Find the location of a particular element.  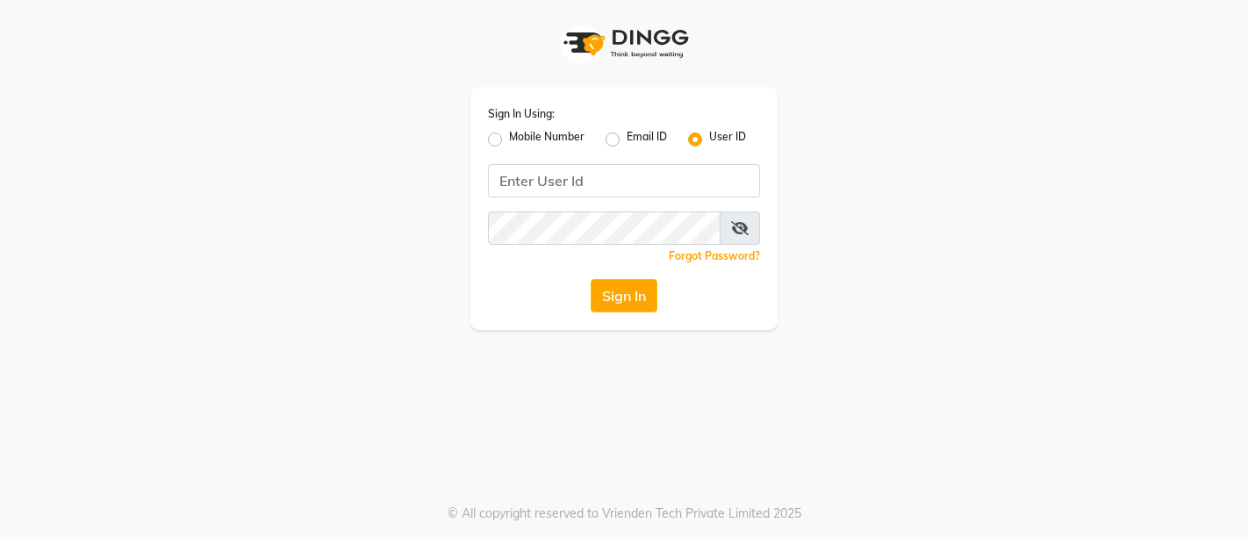

label: Email ID is located at coordinates (647, 140).